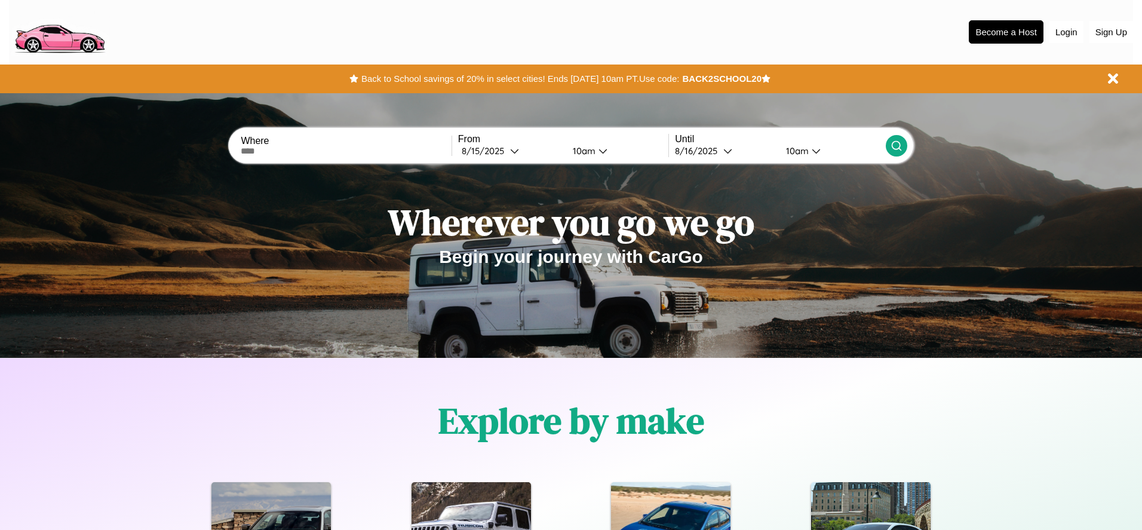 The height and width of the screenshot is (530, 1142). What do you see at coordinates (1066, 32) in the screenshot?
I see `button: Login` at bounding box center [1066, 32].